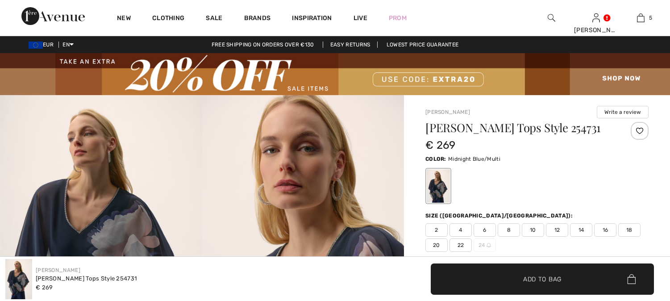 The image size is (670, 301). I want to click on button: Write a review, so click(622, 112).